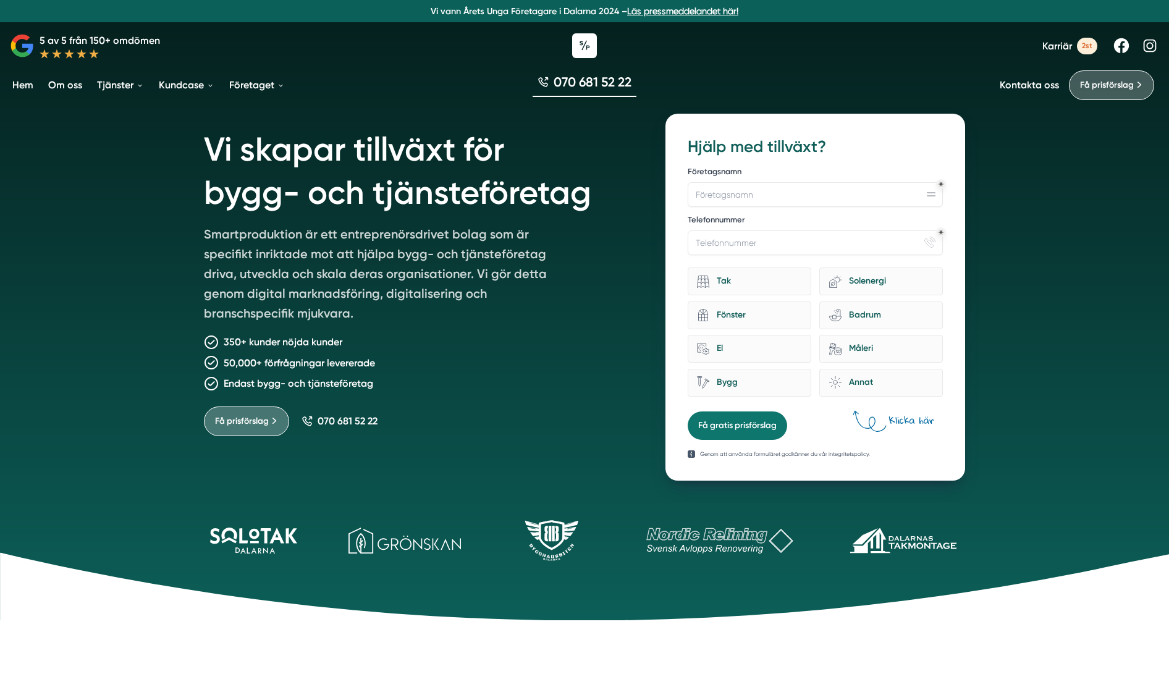  What do you see at coordinates (382, 276) in the screenshot?
I see `p: Smartproduktion är ett entreprenörsdrivet bolag som är specifikt inriktade mot att hjälpa bygg- o...` at bounding box center [382, 276].